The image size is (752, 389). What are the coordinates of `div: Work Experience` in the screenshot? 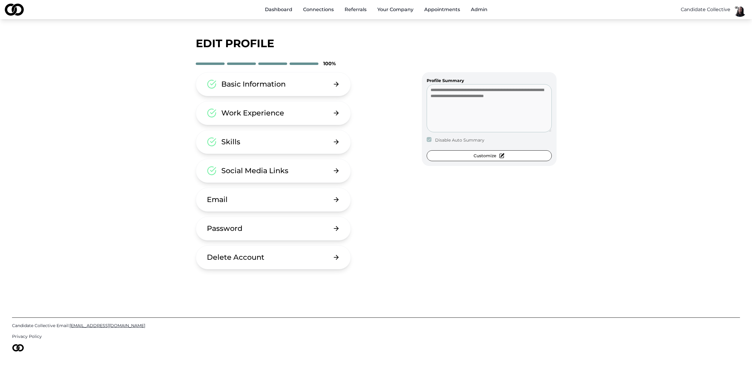 It's located at (253, 113).